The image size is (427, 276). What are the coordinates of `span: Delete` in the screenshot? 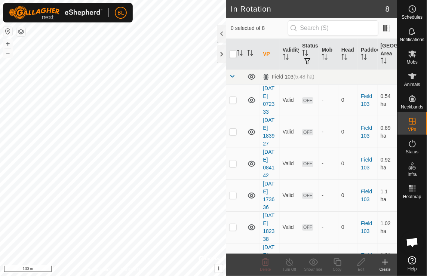 It's located at (265, 269).